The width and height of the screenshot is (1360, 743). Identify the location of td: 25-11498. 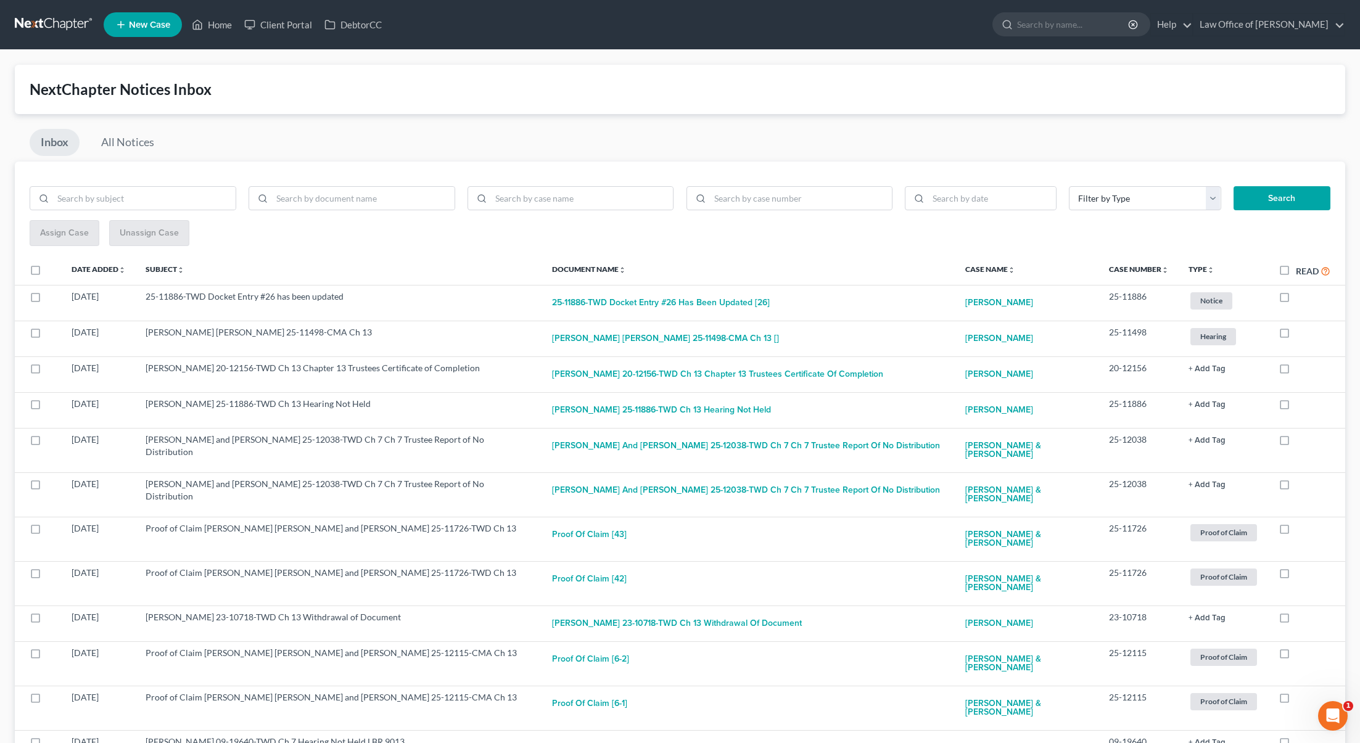
(1139, 339).